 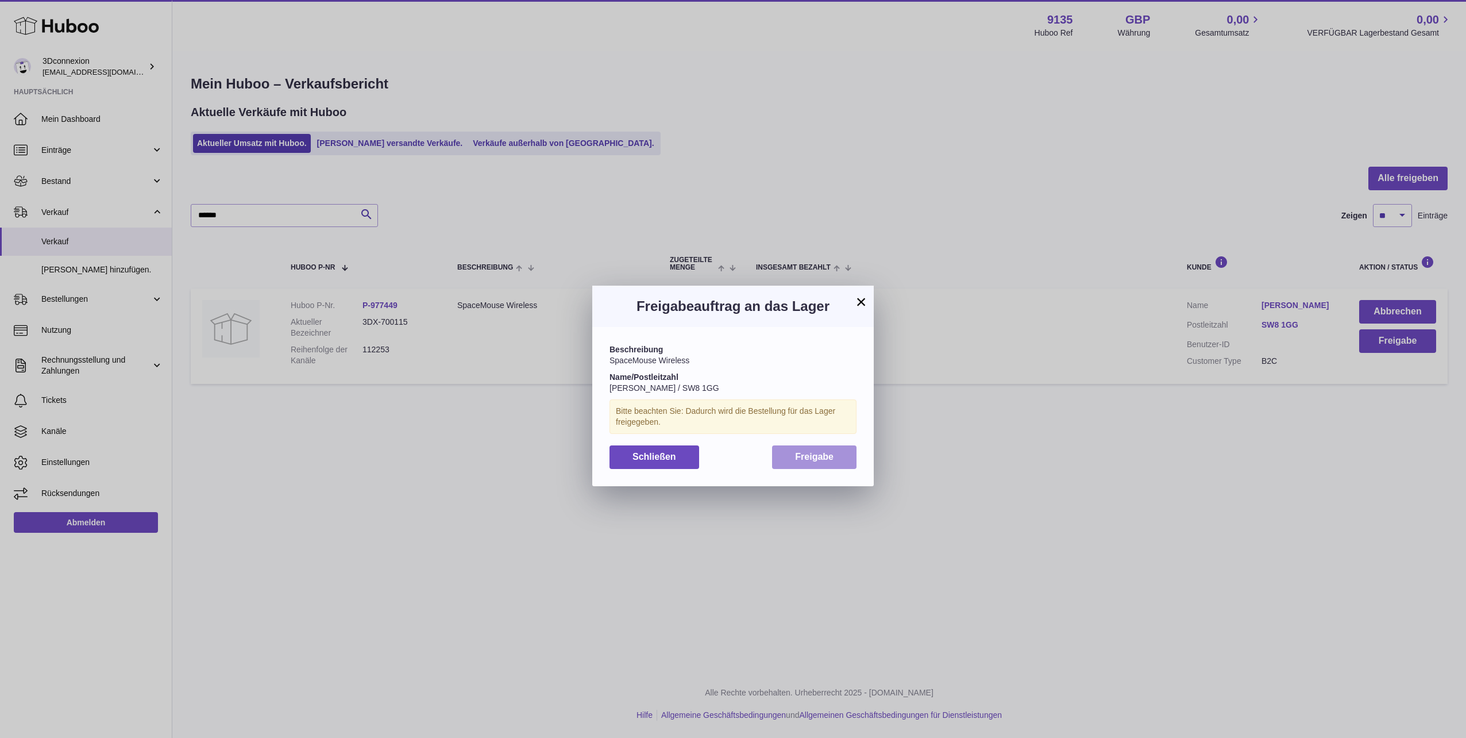 What do you see at coordinates (733, 306) in the screenshot?
I see `h3: Freigabeauftrag an das Lager` at bounding box center [733, 306].